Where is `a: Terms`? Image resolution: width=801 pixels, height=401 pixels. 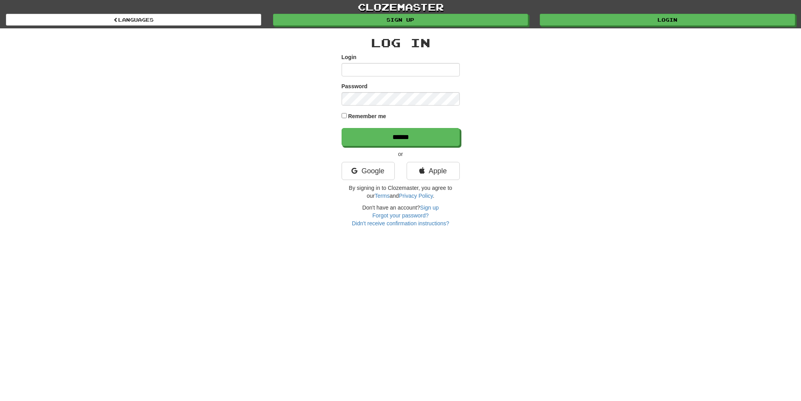 a: Terms is located at coordinates (382, 196).